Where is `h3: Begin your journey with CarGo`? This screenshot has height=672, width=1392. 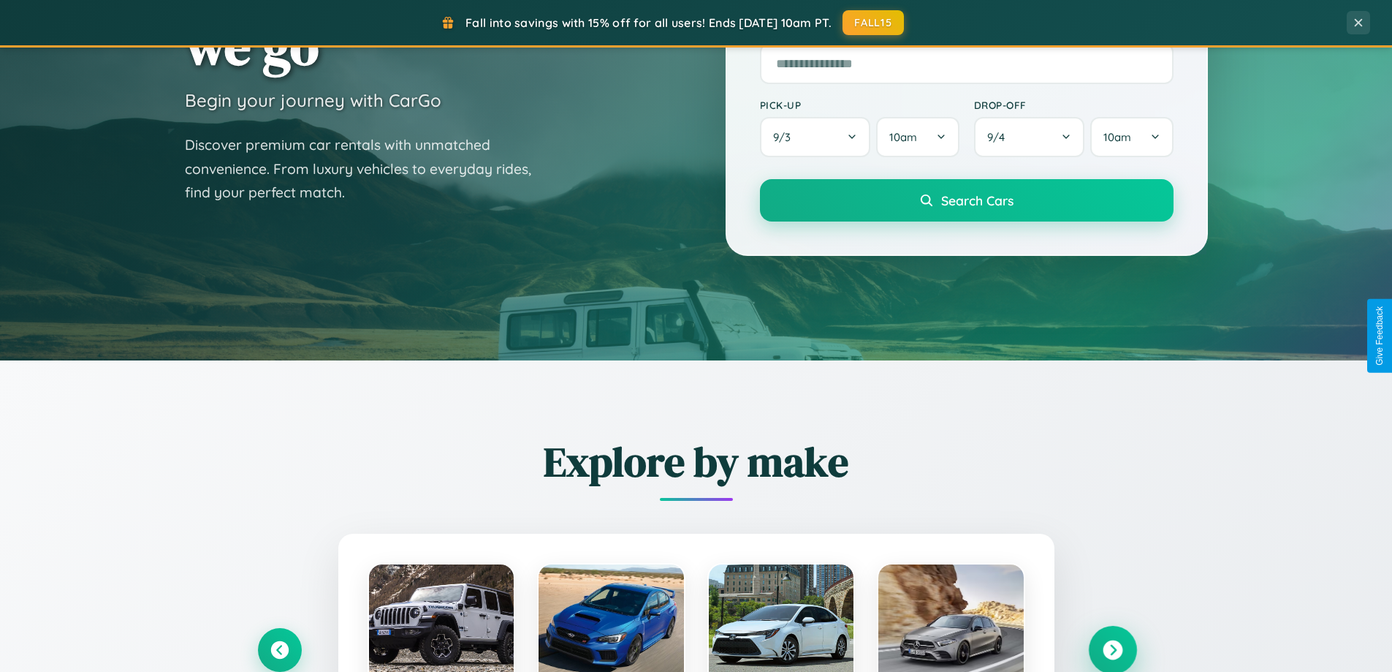 h3: Begin your journey with CarGo is located at coordinates (313, 100).